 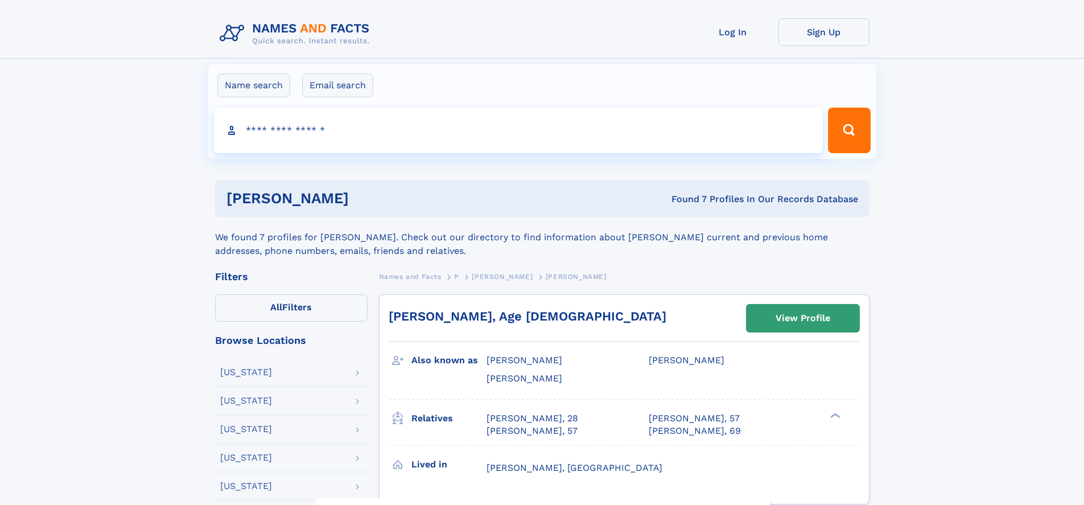 What do you see at coordinates (449, 464) in the screenshot?
I see `h3: Lived in` at bounding box center [449, 464].